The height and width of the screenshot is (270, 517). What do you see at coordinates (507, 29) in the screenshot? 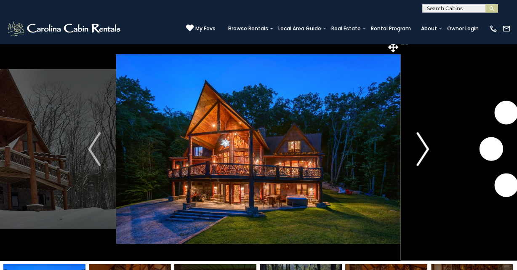
I see `img: mail-regular-white.png` at bounding box center [507, 29].